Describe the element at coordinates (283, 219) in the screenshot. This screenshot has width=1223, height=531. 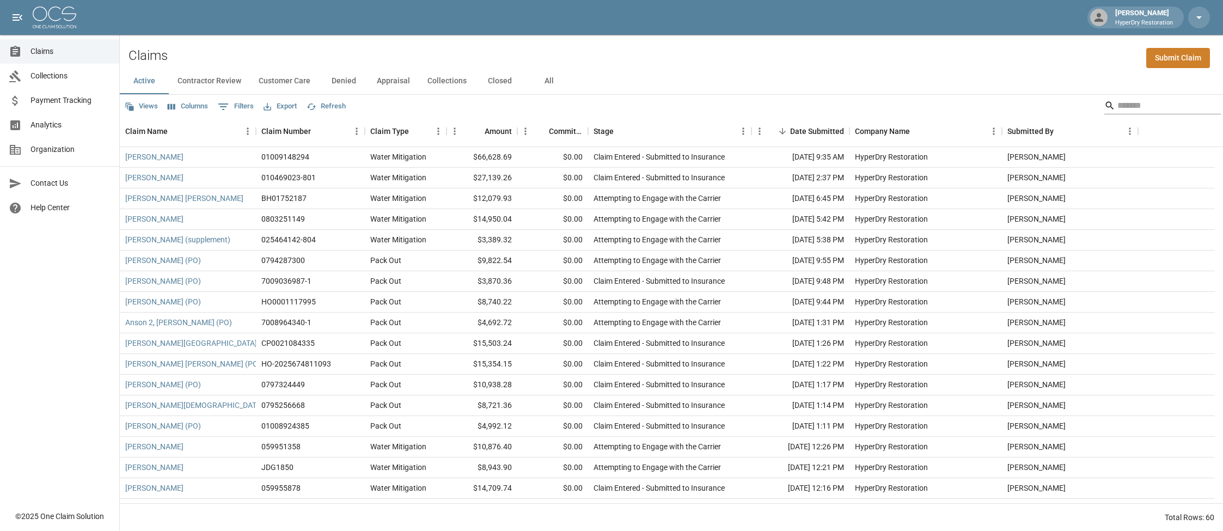
I see `div: 0803251149` at that location.